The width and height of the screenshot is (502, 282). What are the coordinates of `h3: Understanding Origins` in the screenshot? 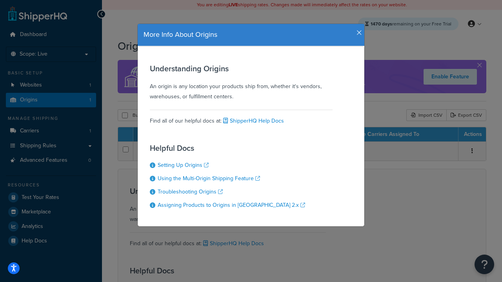 It's located at (241, 69).